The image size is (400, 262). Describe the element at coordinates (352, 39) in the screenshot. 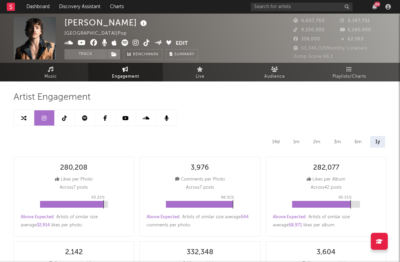

I see `span: 62,063` at that location.